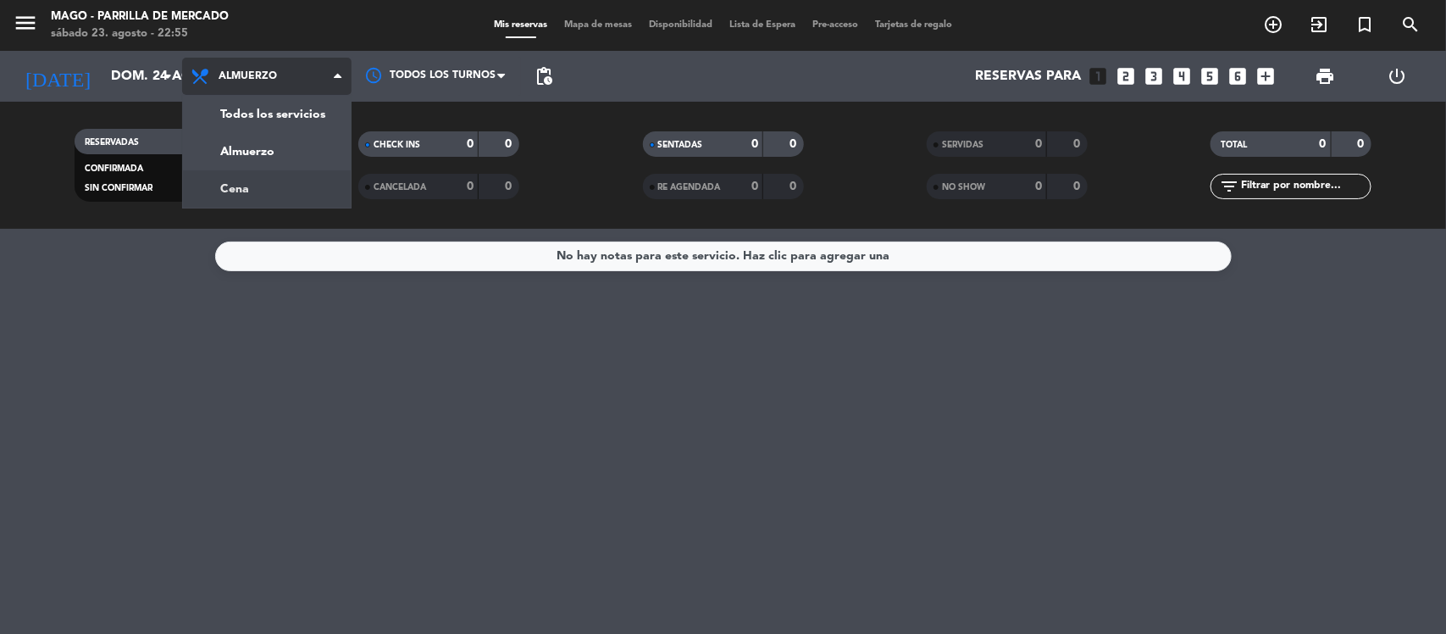  Describe the element at coordinates (835, 25) in the screenshot. I see `span: Pre-acceso` at that location.